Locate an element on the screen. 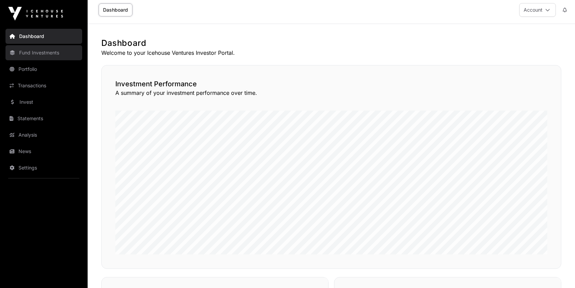 The height and width of the screenshot is (288, 575). h1: Dashboard is located at coordinates (331, 43).